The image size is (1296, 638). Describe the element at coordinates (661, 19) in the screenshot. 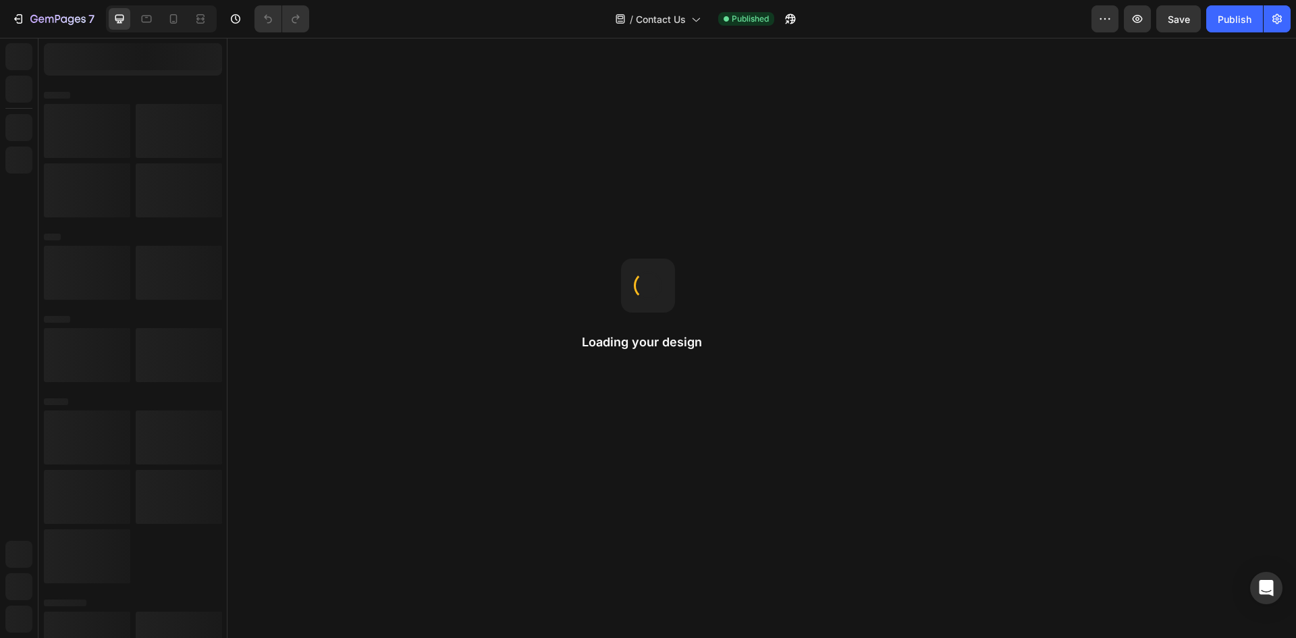

I see `span: Contact Us` at that location.